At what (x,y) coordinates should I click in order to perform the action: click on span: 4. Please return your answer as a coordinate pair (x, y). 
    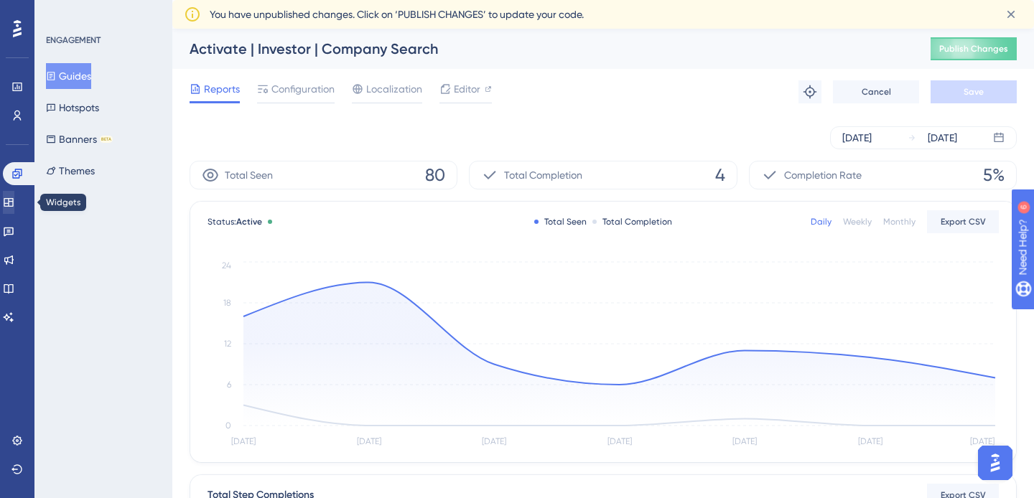
    Looking at the image, I should click on (720, 175).